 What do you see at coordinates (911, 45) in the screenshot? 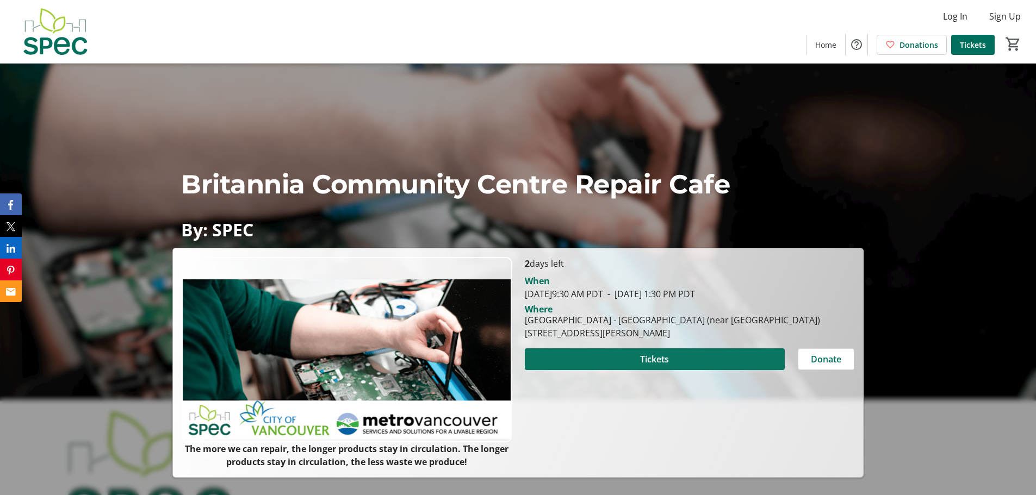
I see `a: Donations` at bounding box center [911, 45].